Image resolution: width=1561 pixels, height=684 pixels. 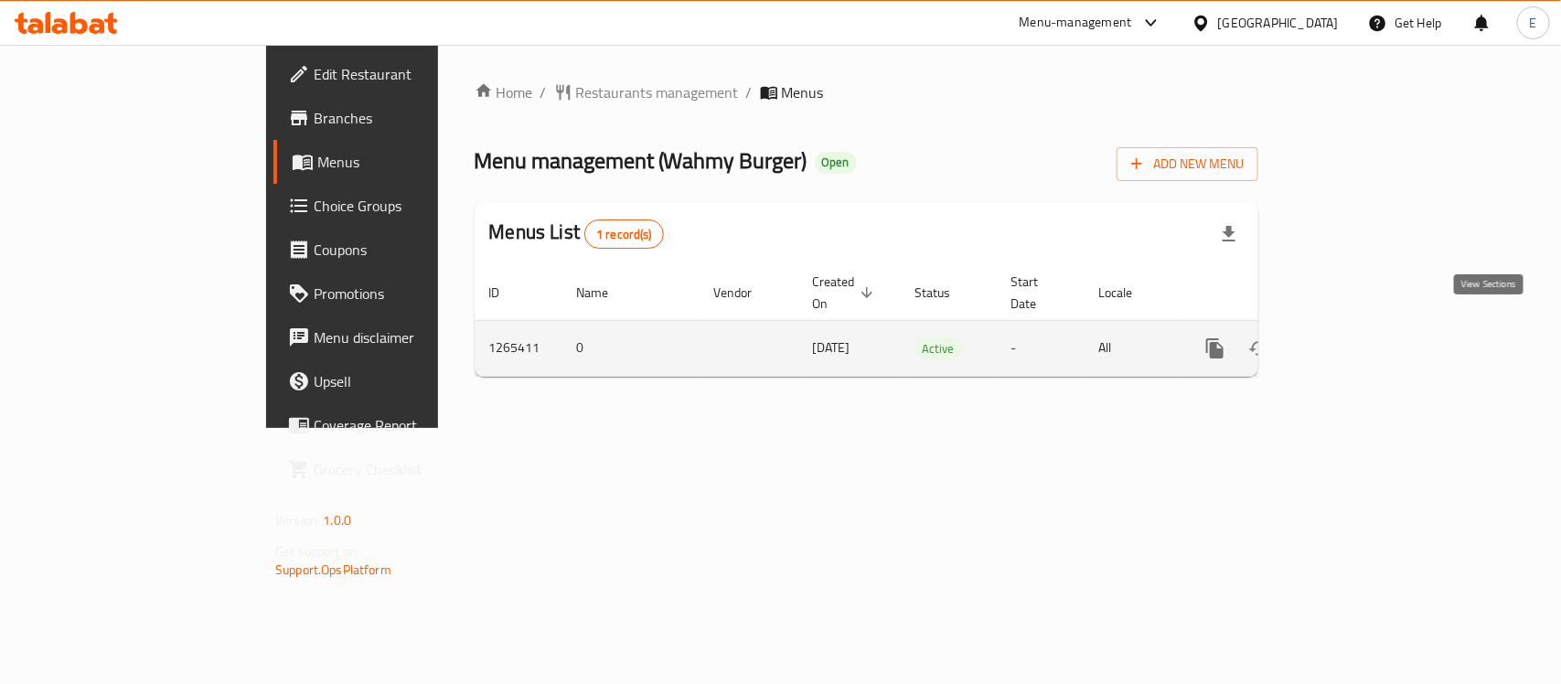 What do you see at coordinates (929, 321) in the screenshot?
I see `table: enhanced table` at bounding box center [929, 321].